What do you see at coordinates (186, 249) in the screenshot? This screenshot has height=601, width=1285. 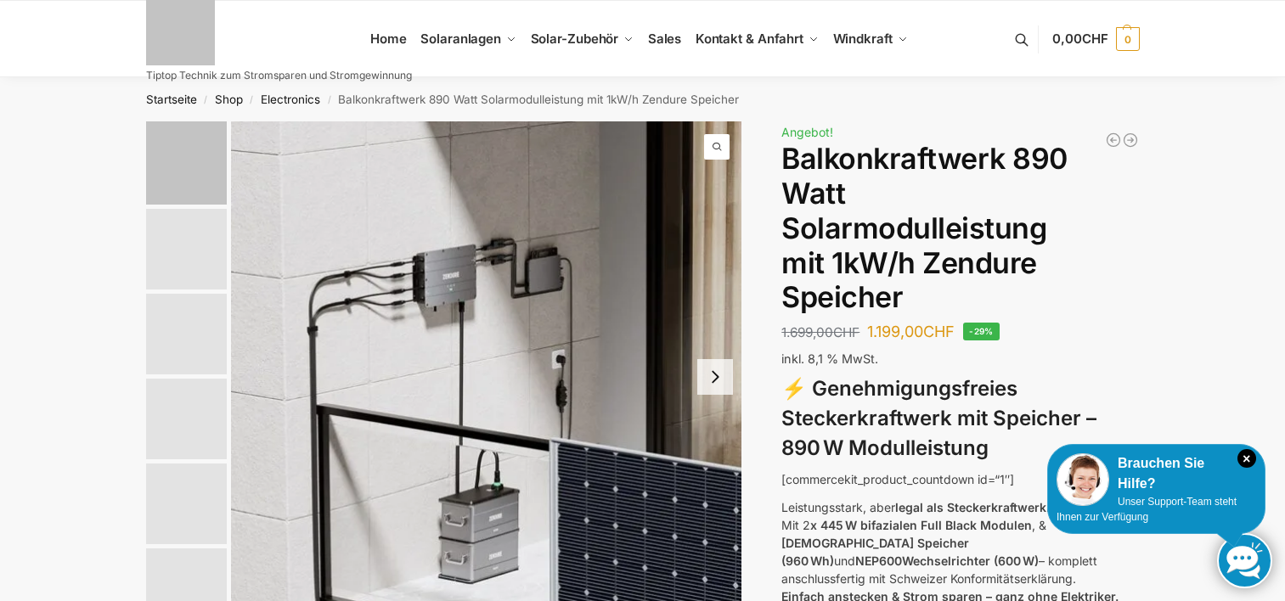 I see `img: Anschlusskabel-3meter_schweizer-stecker` at bounding box center [186, 249].